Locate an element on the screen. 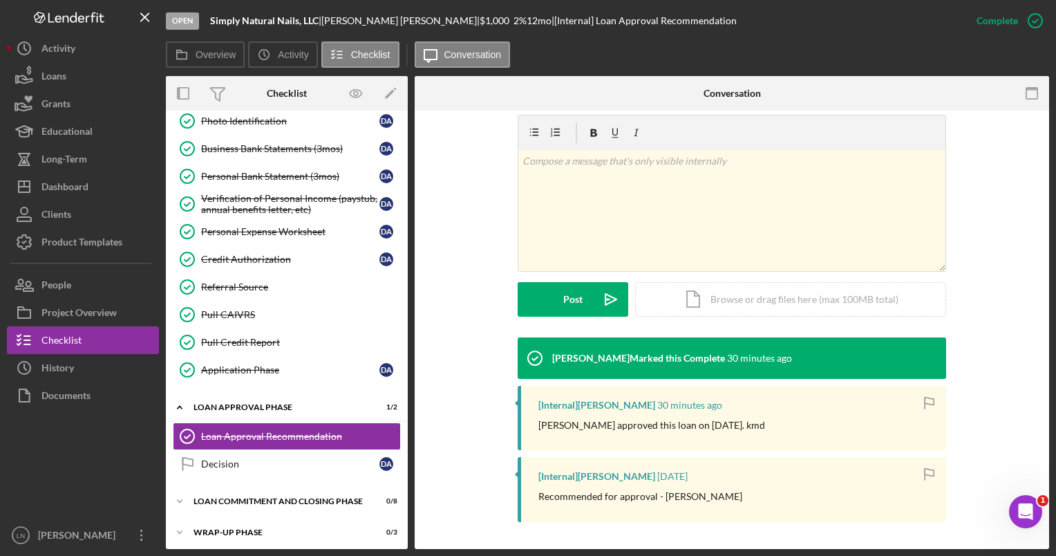  div: History is located at coordinates (57, 369).